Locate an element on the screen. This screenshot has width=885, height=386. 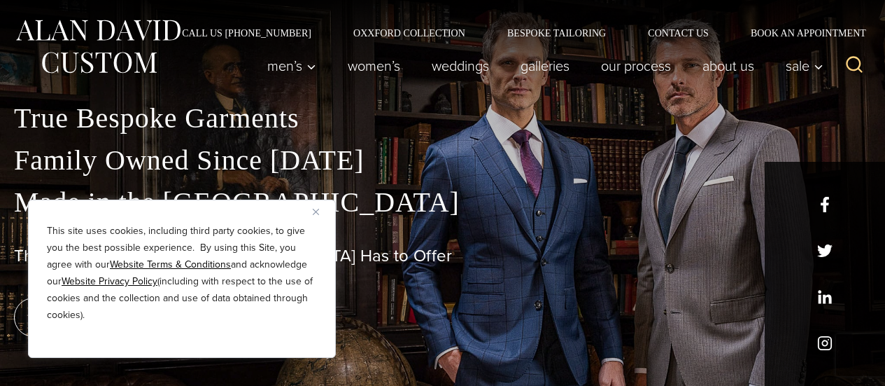
button: Close is located at coordinates (321, 211).